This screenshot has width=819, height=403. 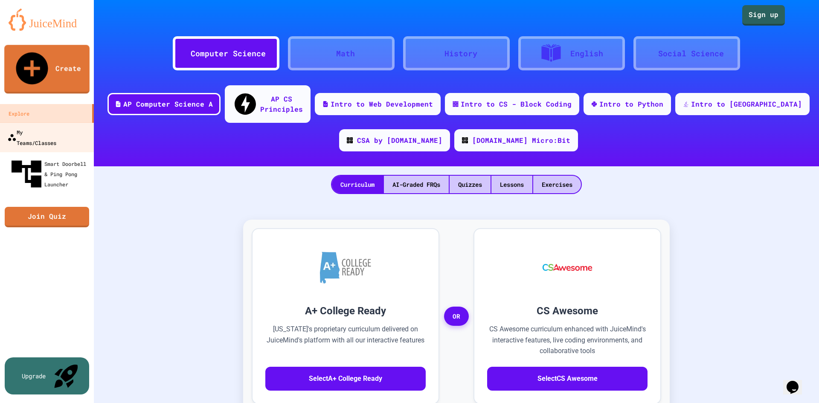 I want to click on h3: CS Awesome, so click(x=567, y=311).